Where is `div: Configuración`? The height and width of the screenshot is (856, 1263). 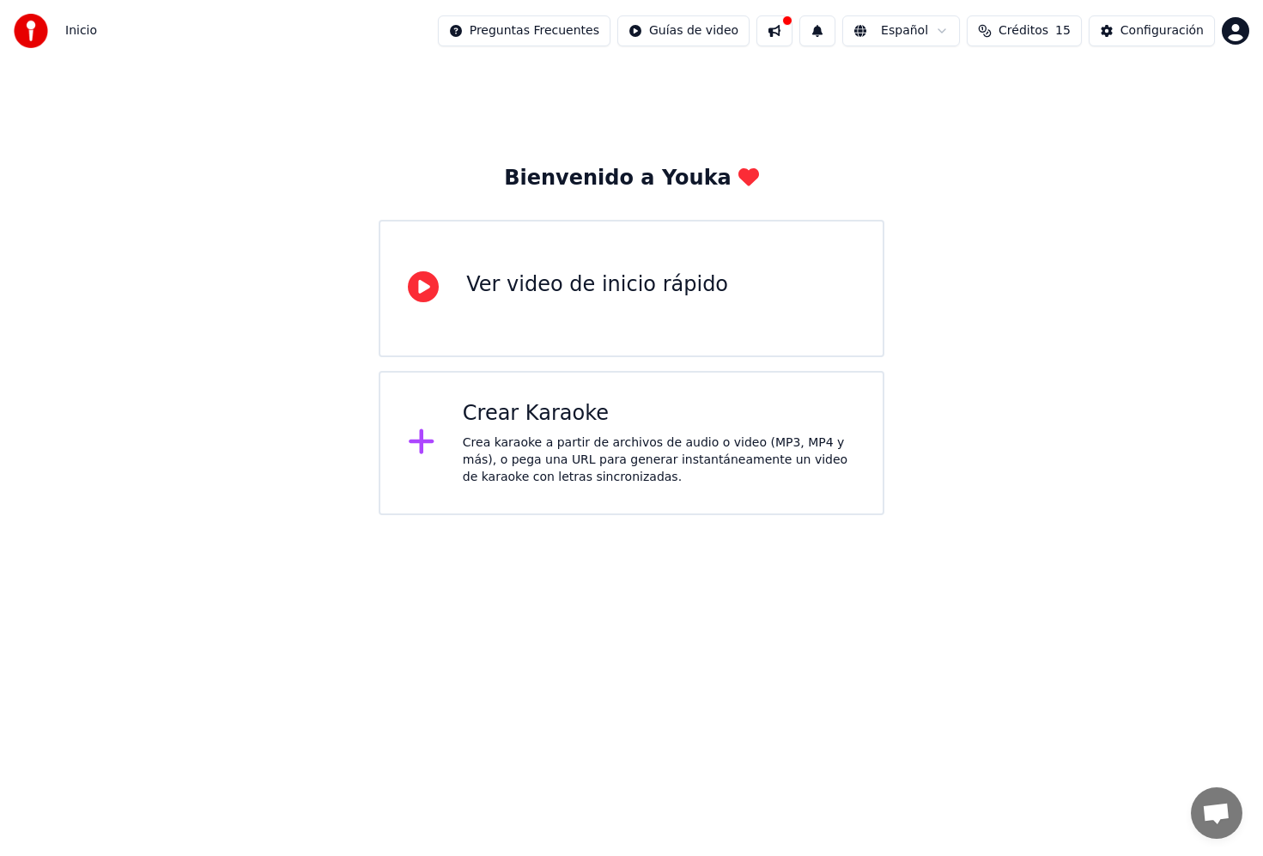
div: Configuración is located at coordinates (1161, 31).